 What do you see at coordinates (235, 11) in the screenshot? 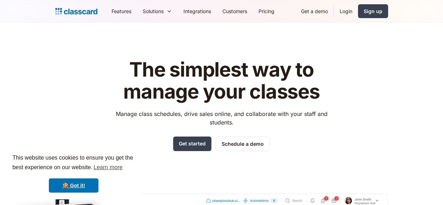
I see `a: Customers` at bounding box center [235, 11].